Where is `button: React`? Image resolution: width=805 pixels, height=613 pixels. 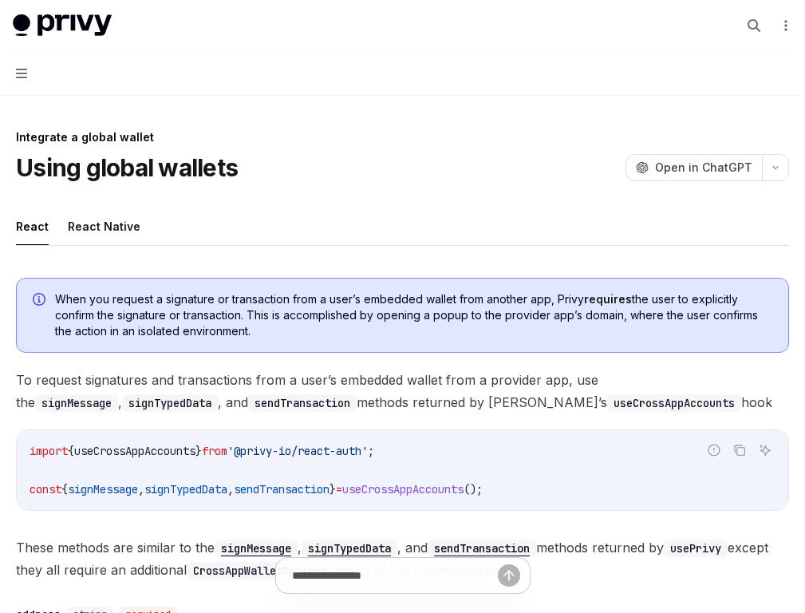 button: React is located at coordinates (32, 226).